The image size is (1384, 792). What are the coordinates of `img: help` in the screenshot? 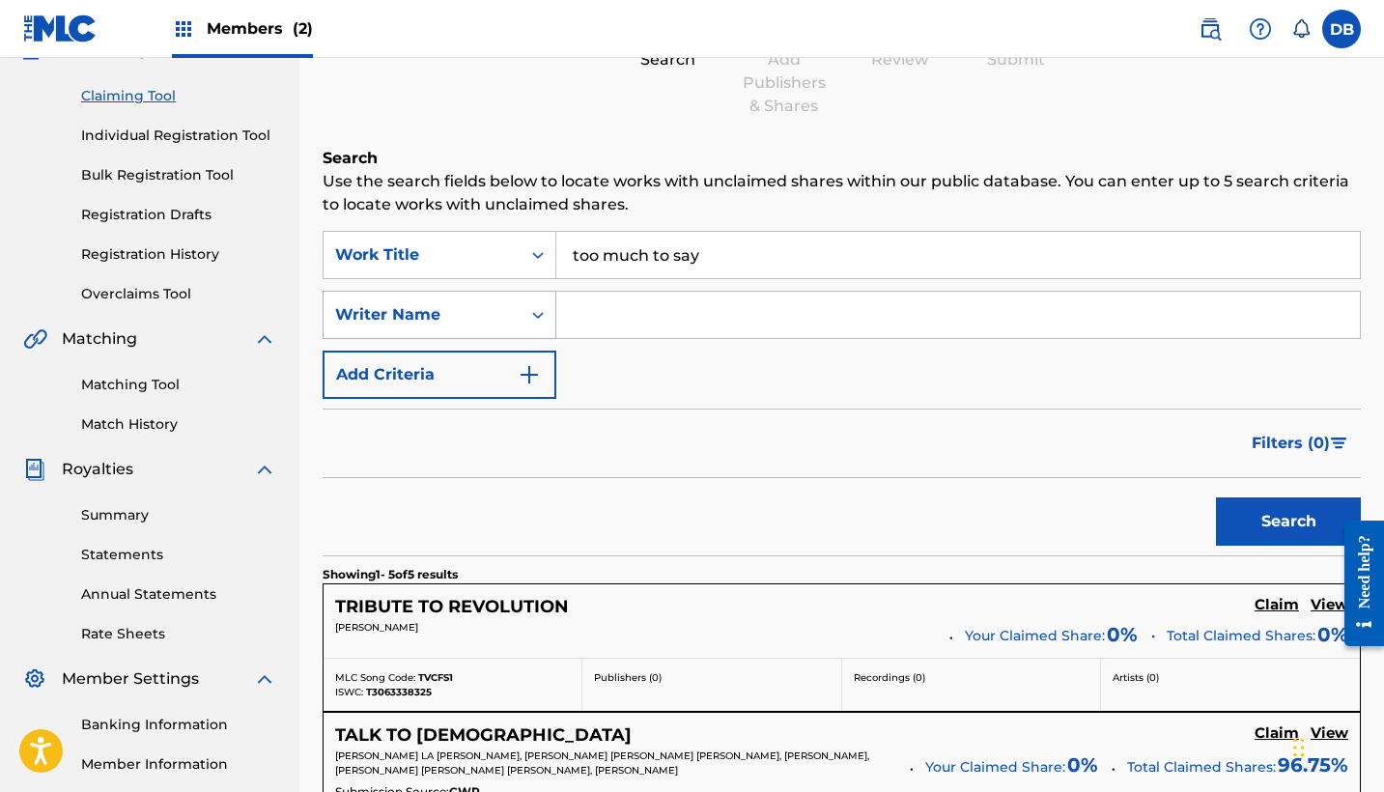 It's located at (1260, 29).